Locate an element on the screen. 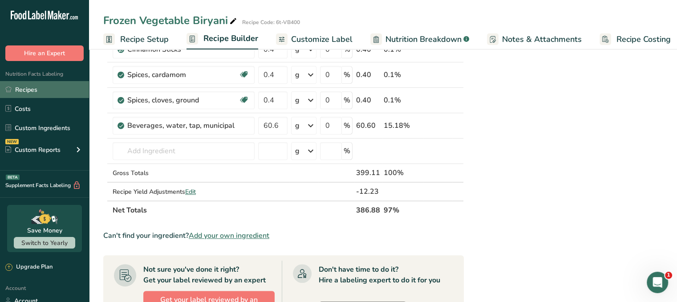 This screenshot has width=677, height=302. span: Edit is located at coordinates (190, 191).